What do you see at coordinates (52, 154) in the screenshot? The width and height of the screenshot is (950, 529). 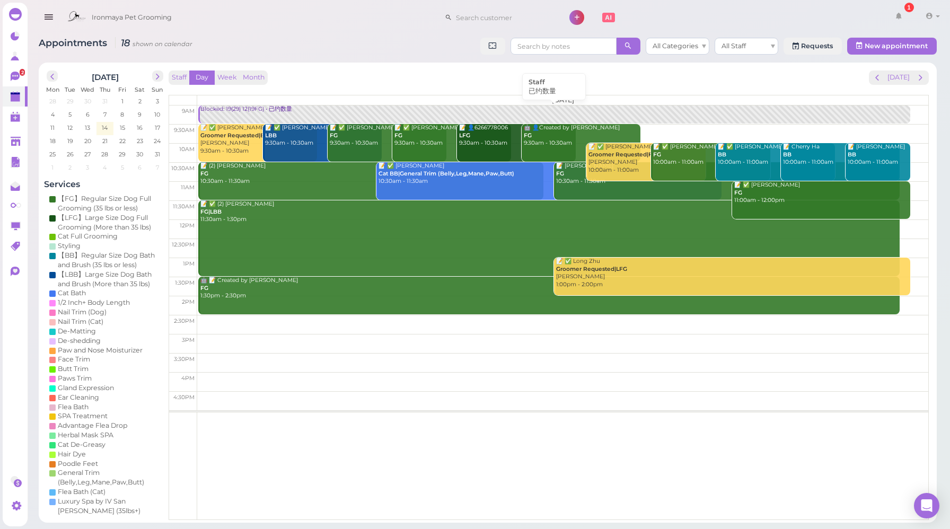 I see `span: 25` at bounding box center [52, 154].